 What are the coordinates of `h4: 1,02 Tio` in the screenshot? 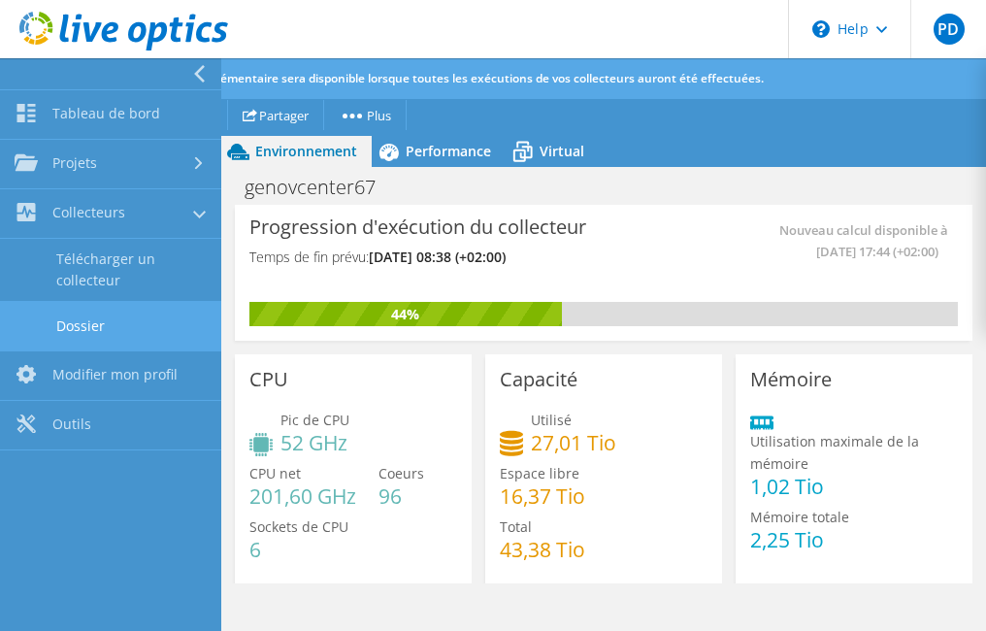 It's located at (844, 486).